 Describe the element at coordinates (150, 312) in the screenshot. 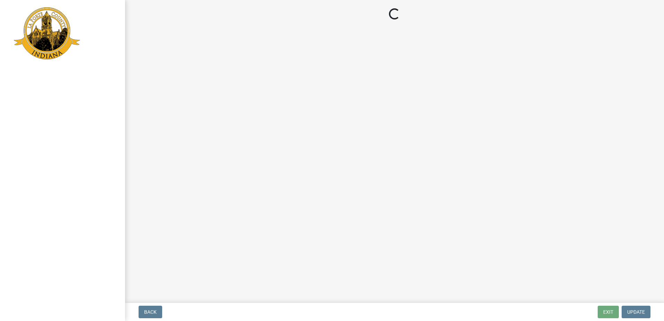

I see `span: Back` at that location.